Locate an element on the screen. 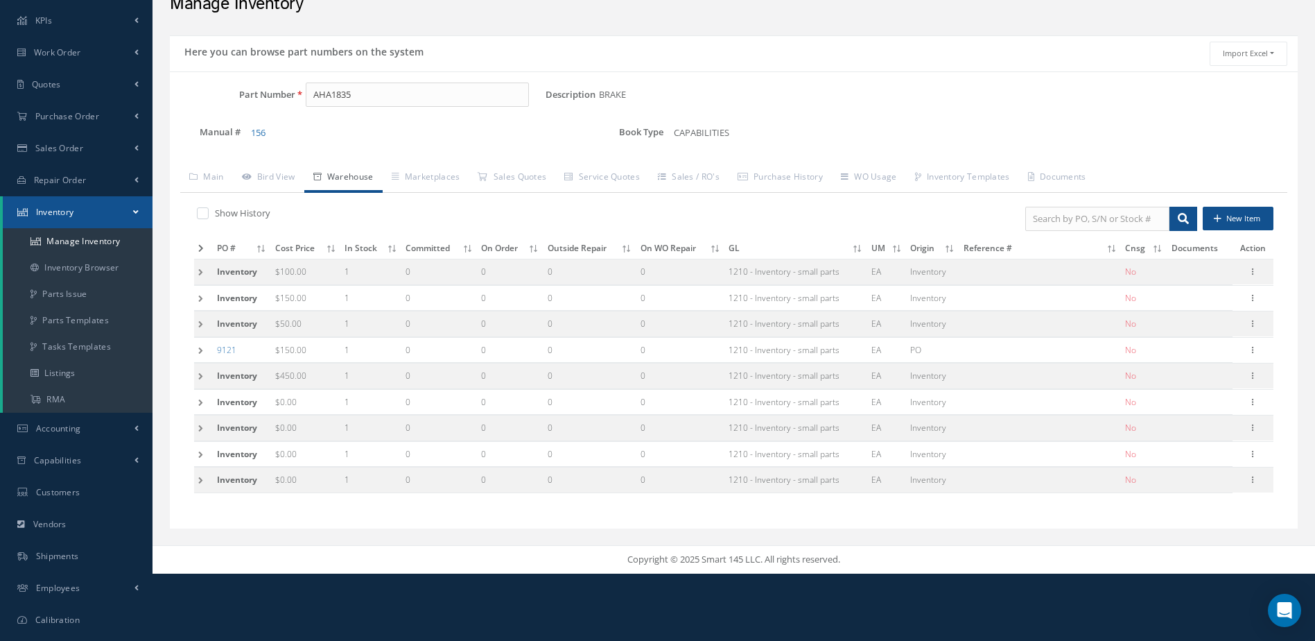 The height and width of the screenshot is (641, 1315). span: Quotes is located at coordinates (46, 84).